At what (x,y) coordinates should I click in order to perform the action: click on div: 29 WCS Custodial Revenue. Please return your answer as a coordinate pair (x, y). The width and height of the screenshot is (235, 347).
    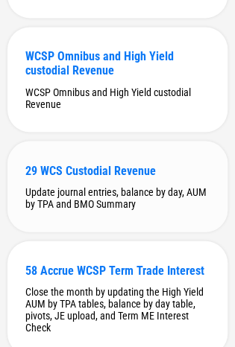
    Looking at the image, I should click on (117, 170).